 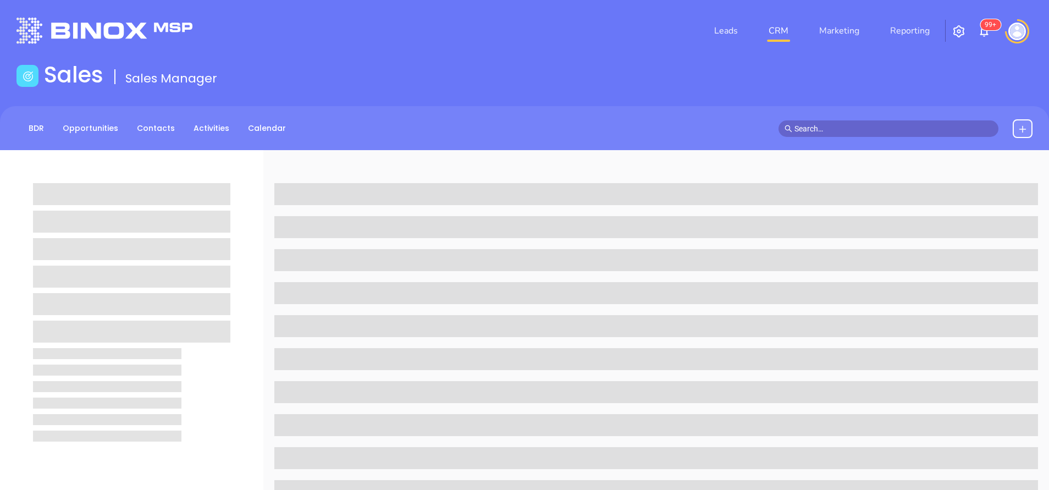 What do you see at coordinates (788, 129) in the screenshot?
I see `span: search` at bounding box center [788, 129].